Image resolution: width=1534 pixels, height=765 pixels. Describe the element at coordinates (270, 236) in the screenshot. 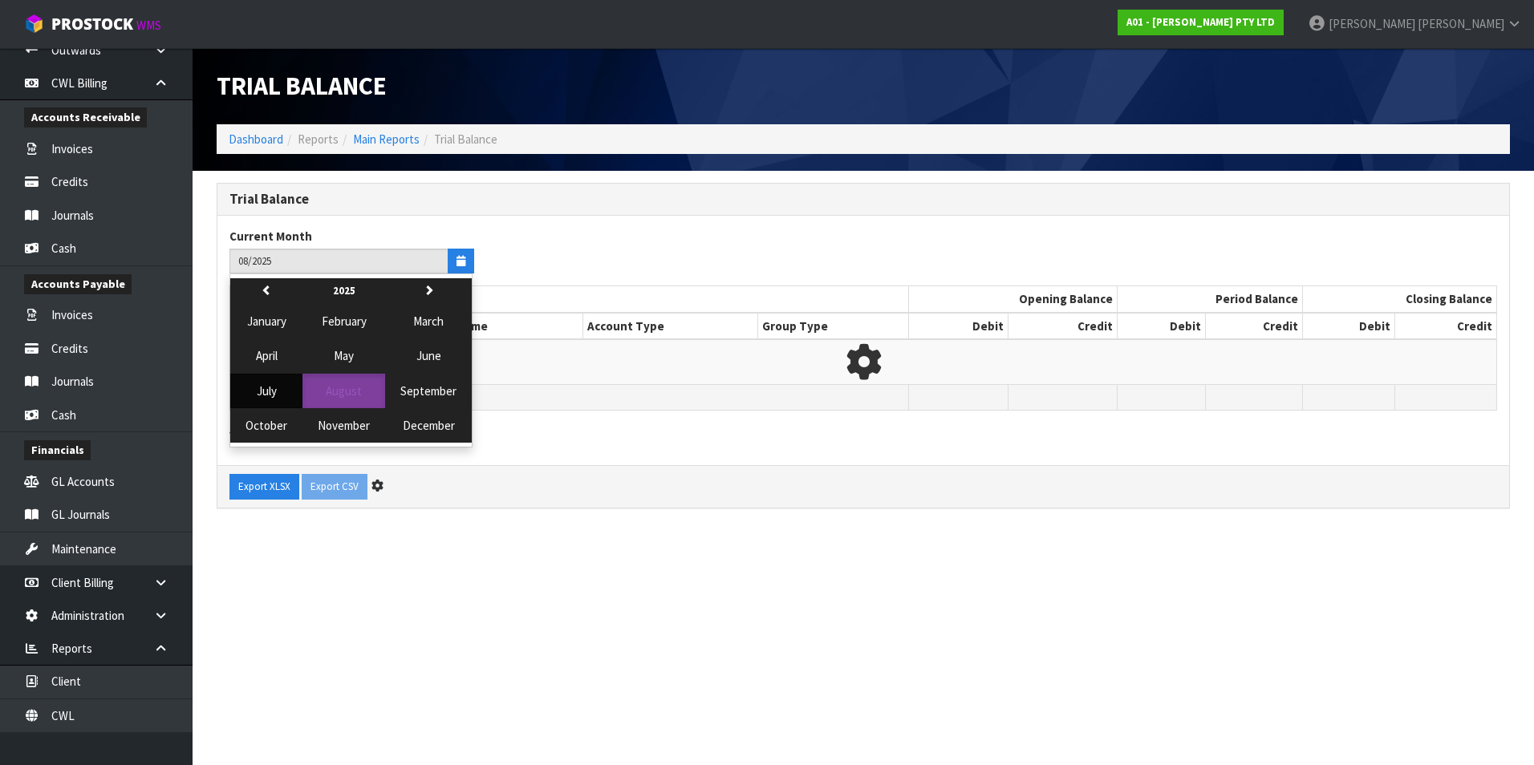

I see `label: Current Month` at that location.